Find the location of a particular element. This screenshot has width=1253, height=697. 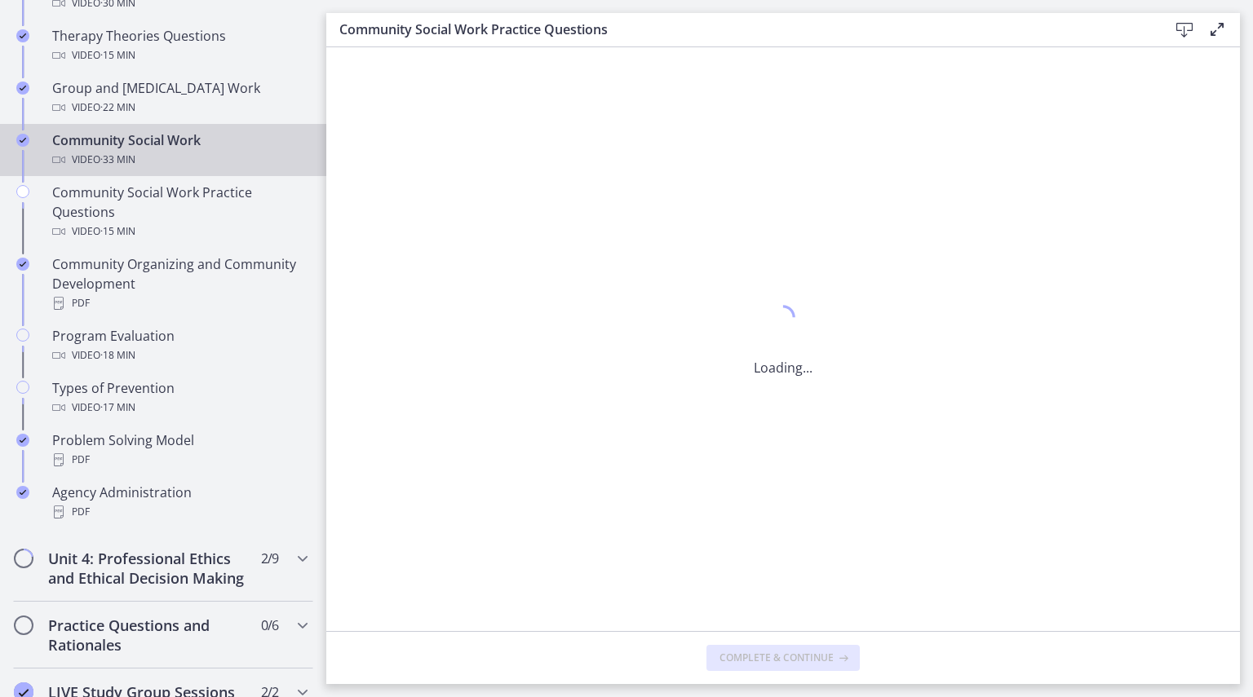

div: Therapy Theories Questions is located at coordinates (179, 46).